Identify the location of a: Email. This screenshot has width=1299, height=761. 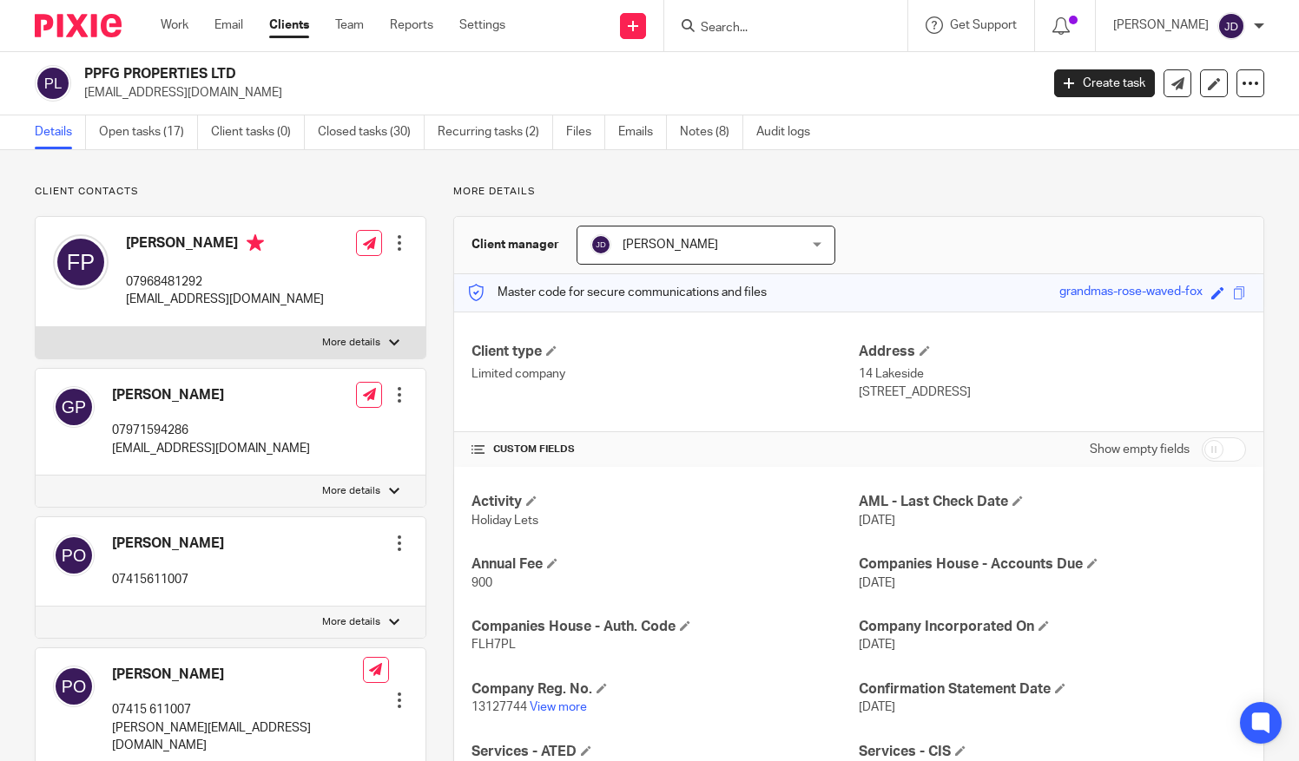
(228, 25).